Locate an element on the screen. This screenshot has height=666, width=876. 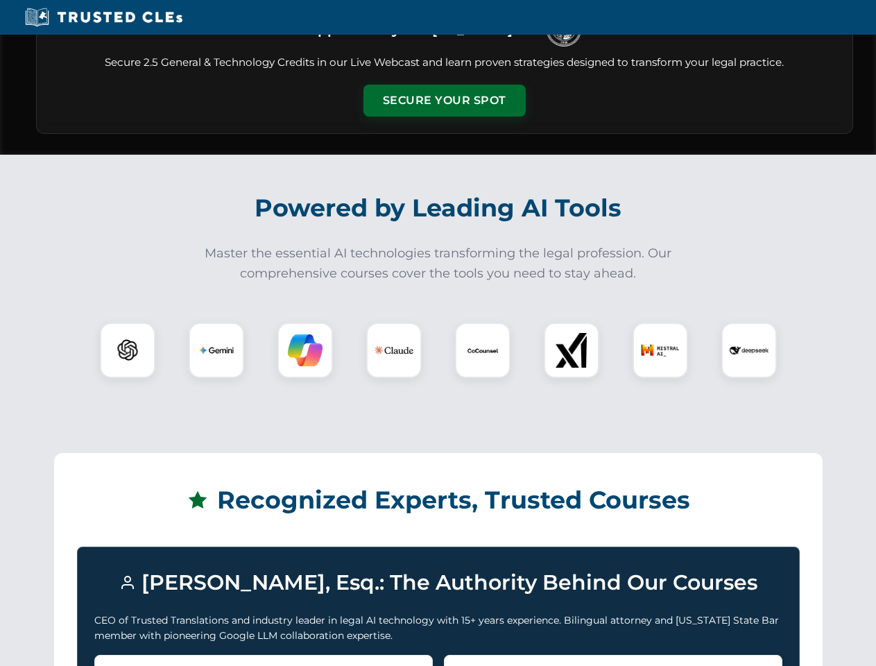
div: xAI is located at coordinates (571, 350).